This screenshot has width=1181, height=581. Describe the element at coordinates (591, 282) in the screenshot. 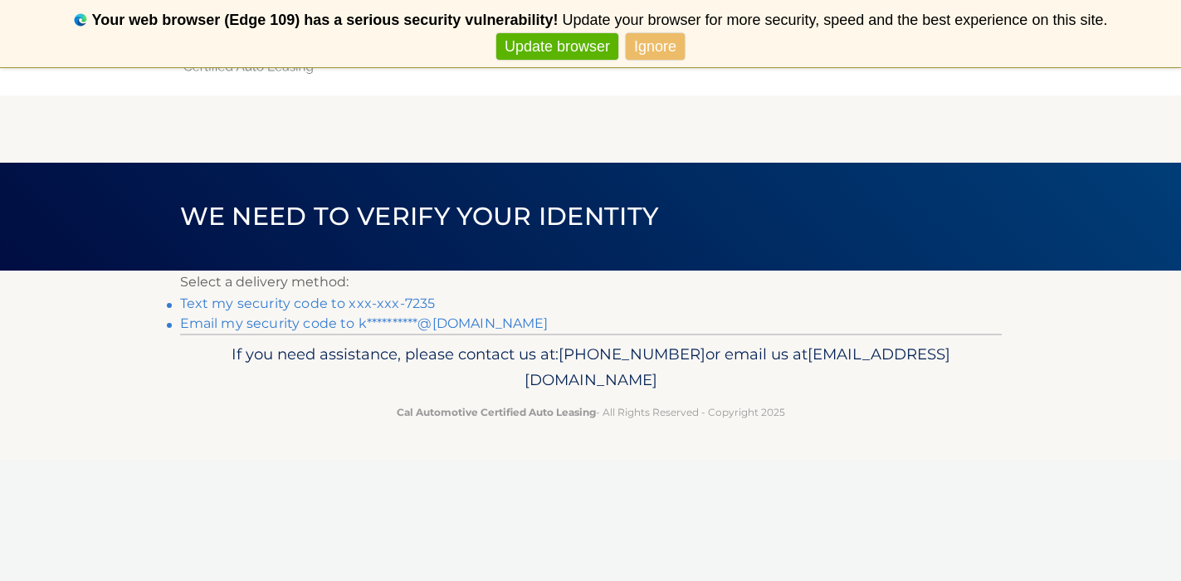

I see `p: Select a delivery method:` at that location.